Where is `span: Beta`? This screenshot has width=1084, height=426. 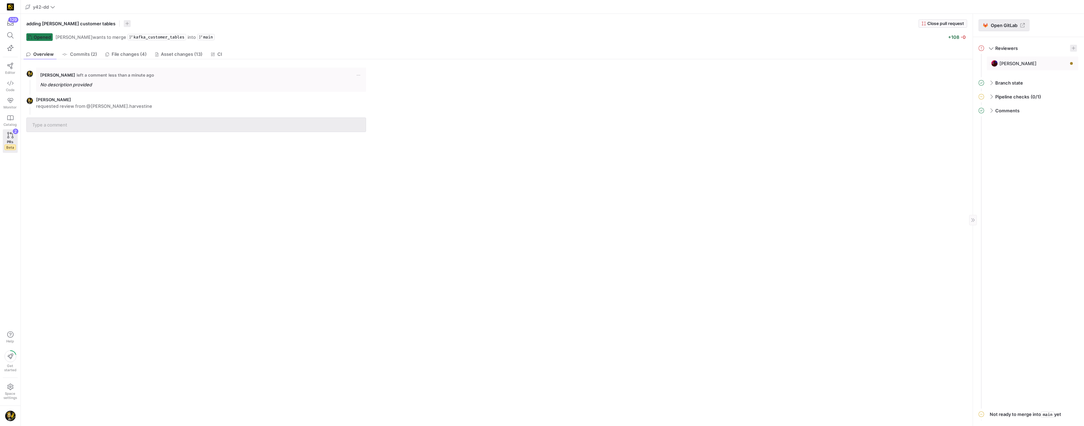 span: Beta is located at coordinates (10, 147).